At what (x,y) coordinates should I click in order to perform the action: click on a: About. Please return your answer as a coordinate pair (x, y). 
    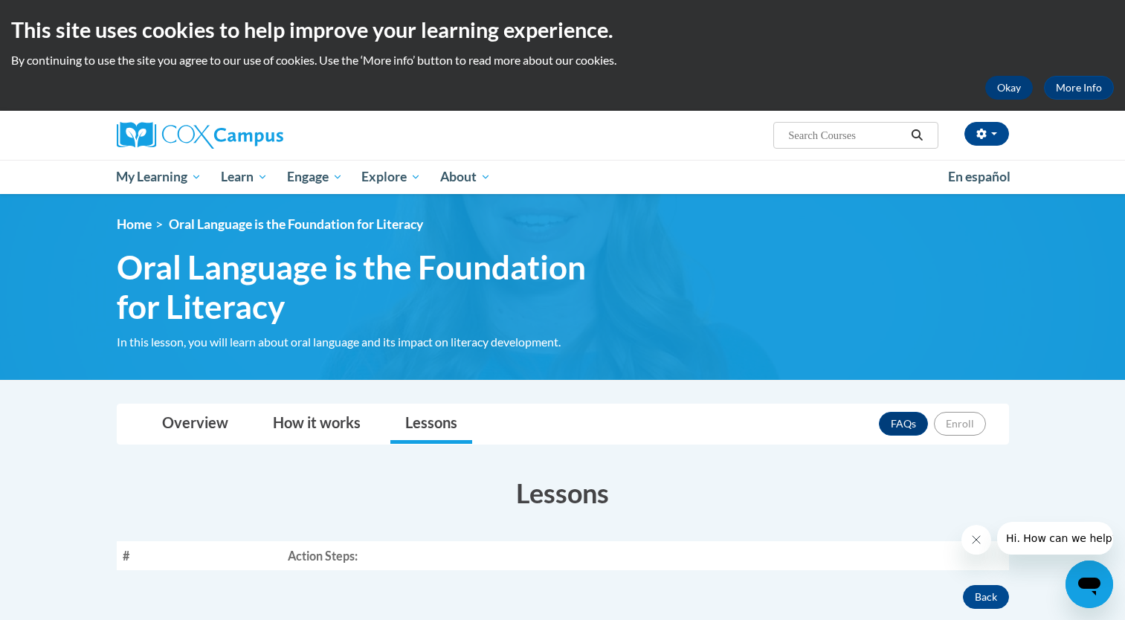
    Looking at the image, I should click on (465, 177).